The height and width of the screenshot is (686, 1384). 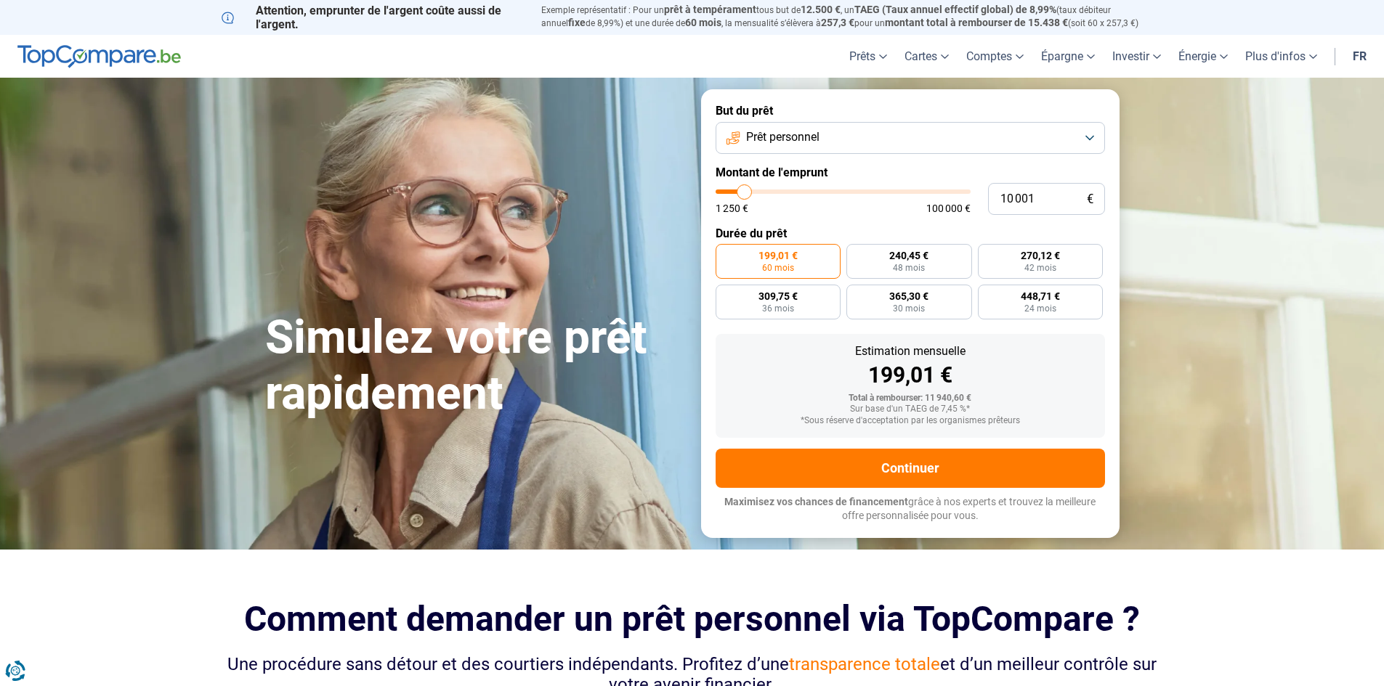 What do you see at coordinates (778, 309) in the screenshot?
I see `span: 36 mois` at bounding box center [778, 309].